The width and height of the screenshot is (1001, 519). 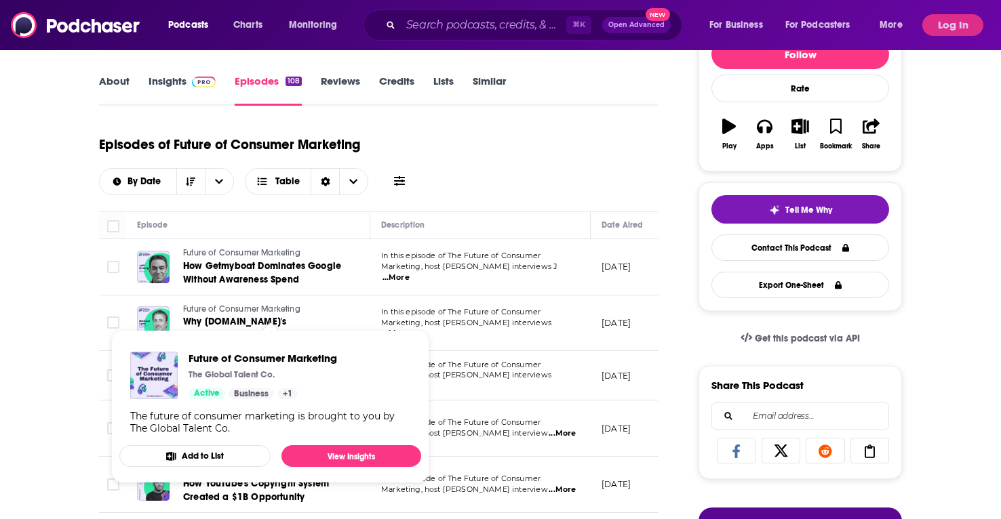 What do you see at coordinates (188, 25) in the screenshot?
I see `span: Podcasts` at bounding box center [188, 25].